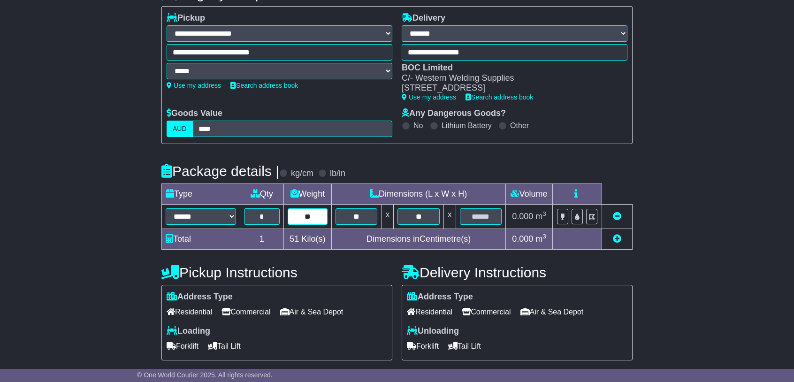 The width and height of the screenshot is (794, 382). What do you see at coordinates (201, 239) in the screenshot?
I see `td: Total` at bounding box center [201, 239].